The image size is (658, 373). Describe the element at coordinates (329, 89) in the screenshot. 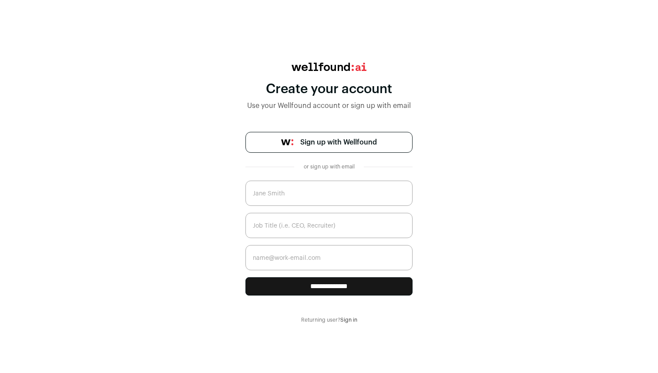

I see `div: Create your account` at that location.